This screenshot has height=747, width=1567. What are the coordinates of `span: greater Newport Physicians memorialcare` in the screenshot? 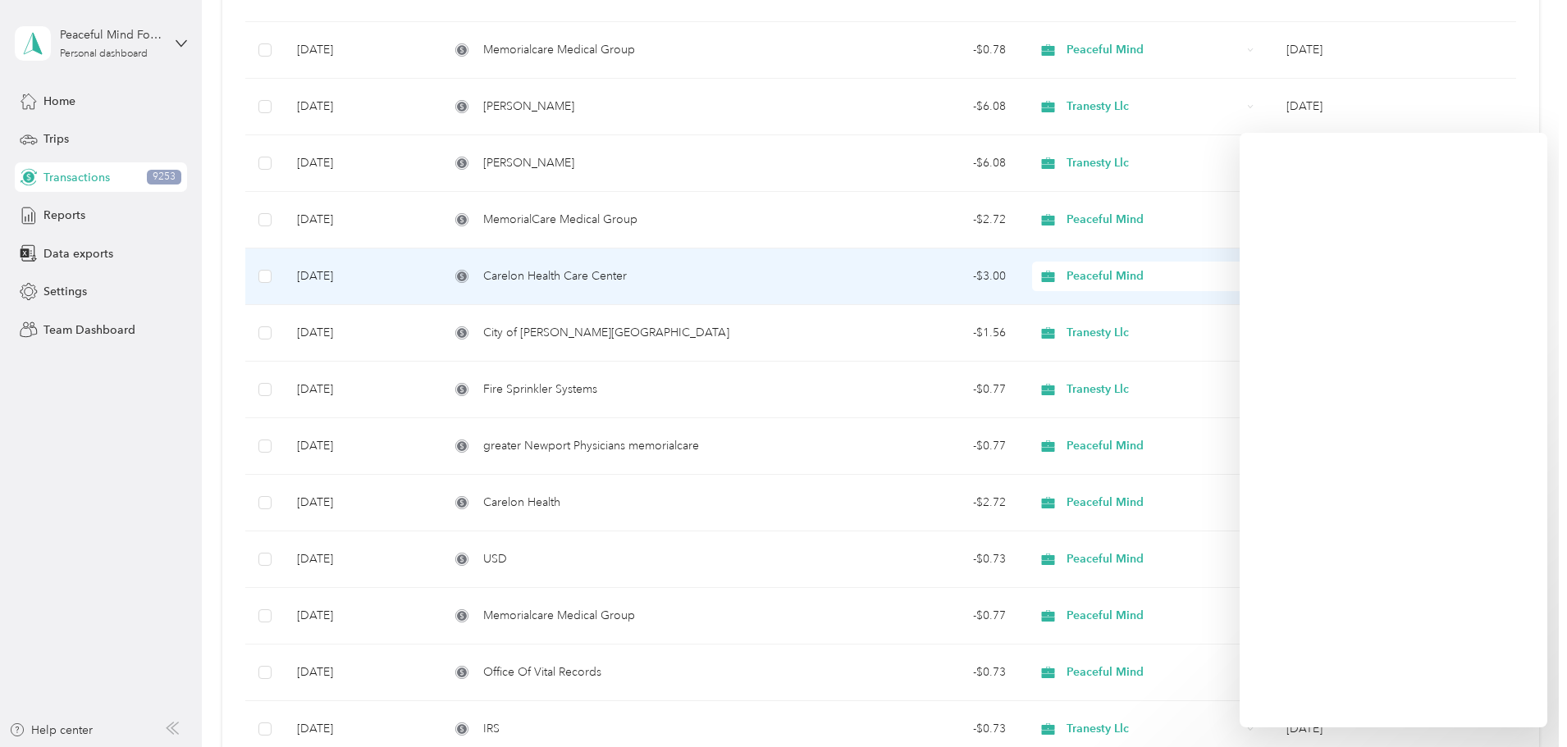 It's located at (591, 446).